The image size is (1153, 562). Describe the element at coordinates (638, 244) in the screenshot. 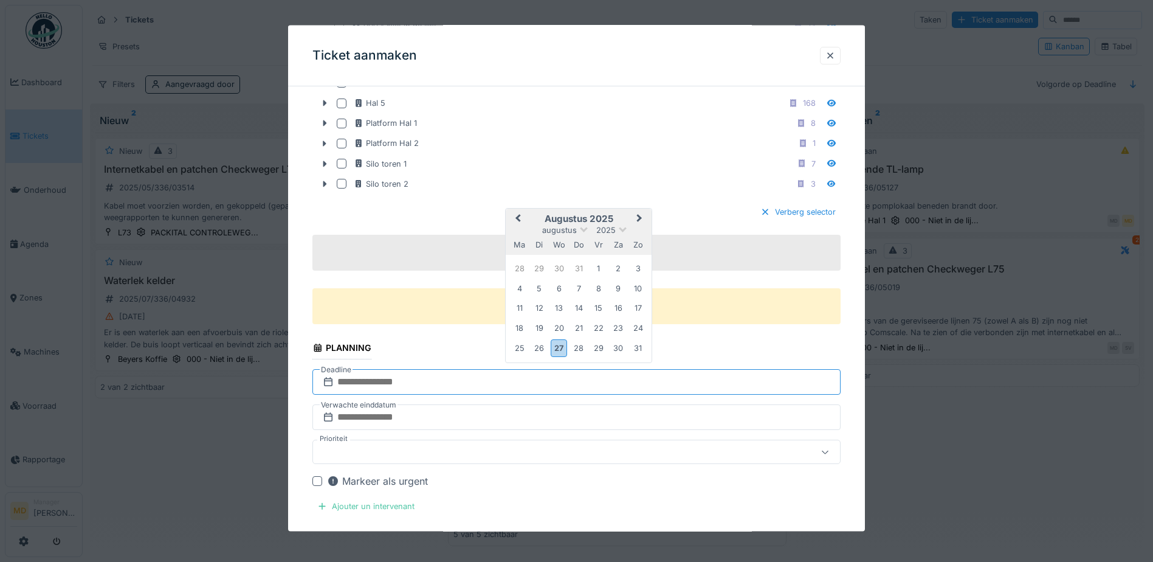

I see `div: zondag` at that location.